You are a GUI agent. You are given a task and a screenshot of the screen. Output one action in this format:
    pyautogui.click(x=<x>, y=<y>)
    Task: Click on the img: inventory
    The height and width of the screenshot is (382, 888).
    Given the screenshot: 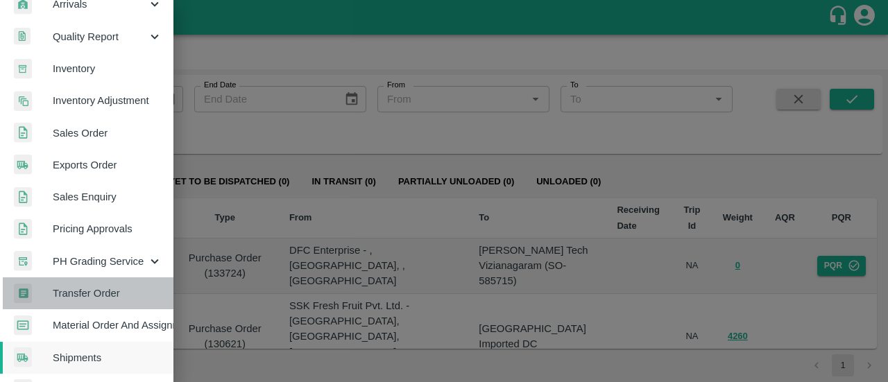 What is the action you would take?
    pyautogui.click(x=23, y=101)
    